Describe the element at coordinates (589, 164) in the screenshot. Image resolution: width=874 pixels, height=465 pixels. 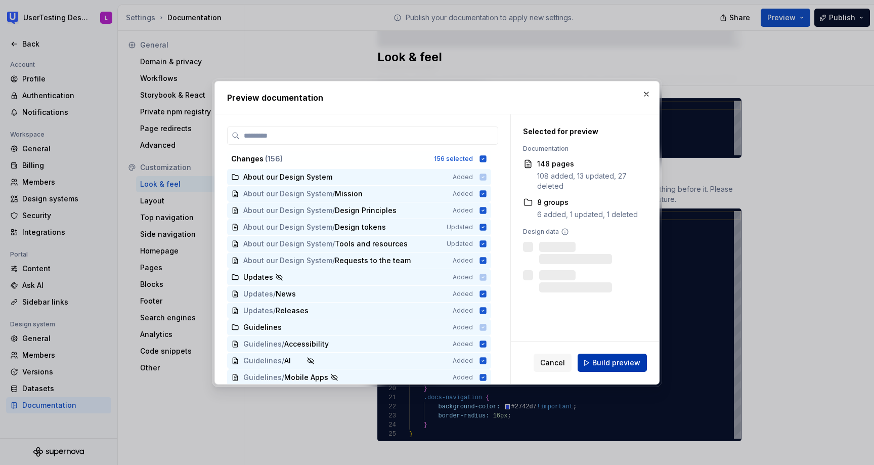
I see `div: 148 pages` at that location.